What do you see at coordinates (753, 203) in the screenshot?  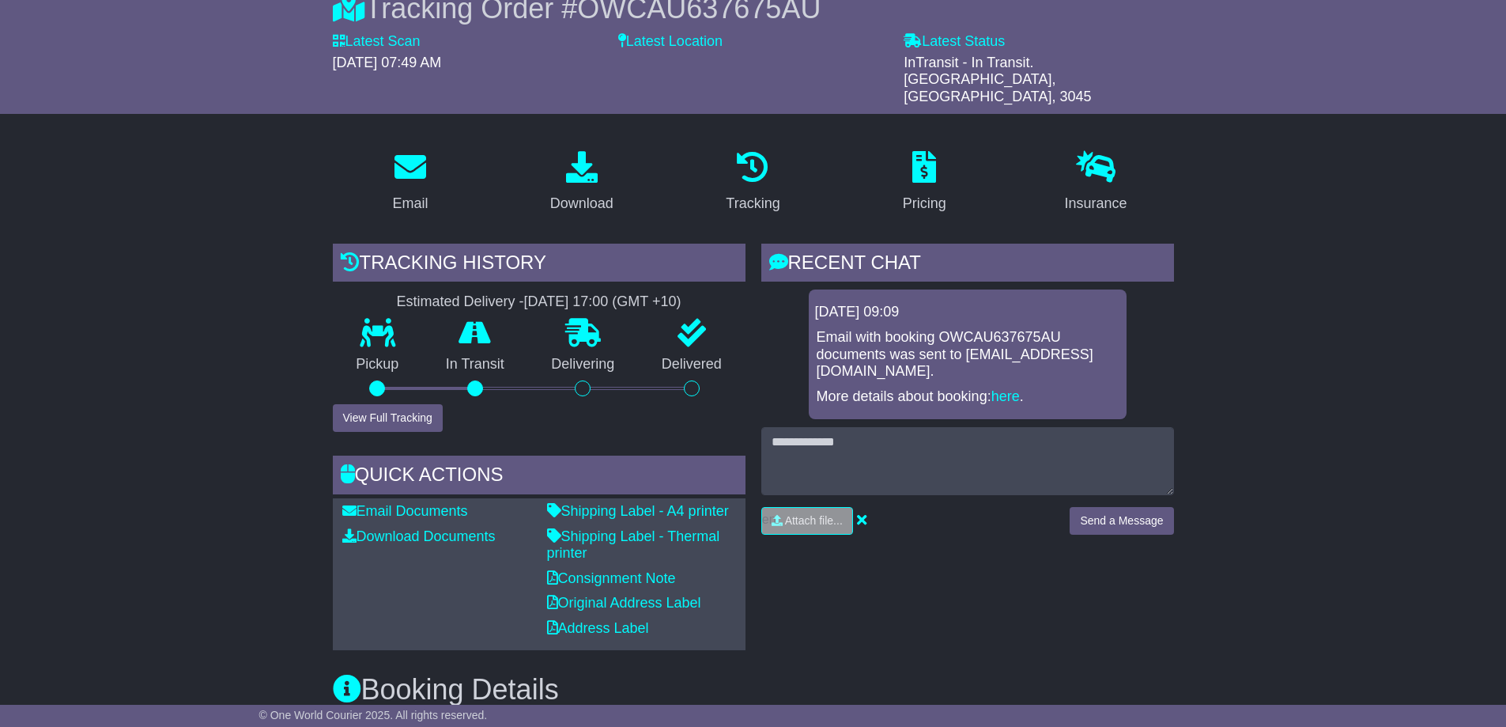 I see `div: Tracking` at bounding box center [753, 203].